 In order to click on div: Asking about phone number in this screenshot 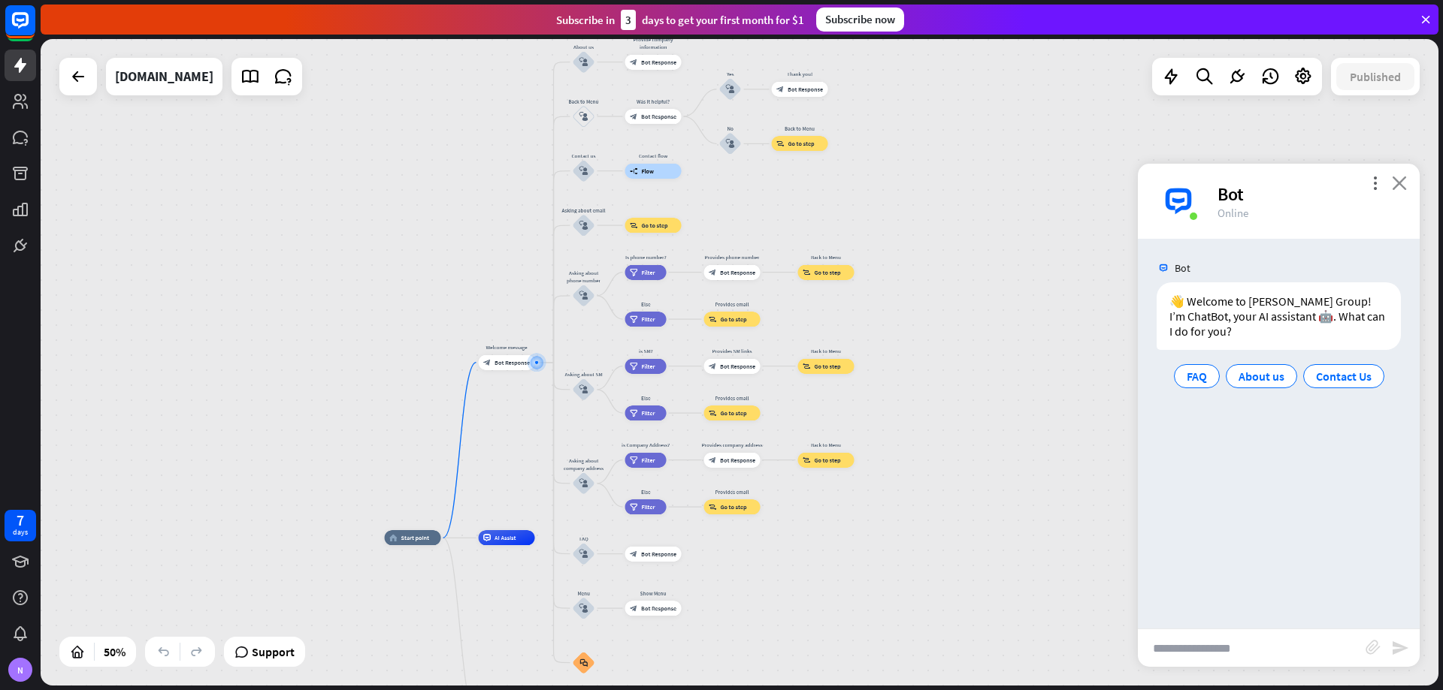, I will do `click(584, 277)`.